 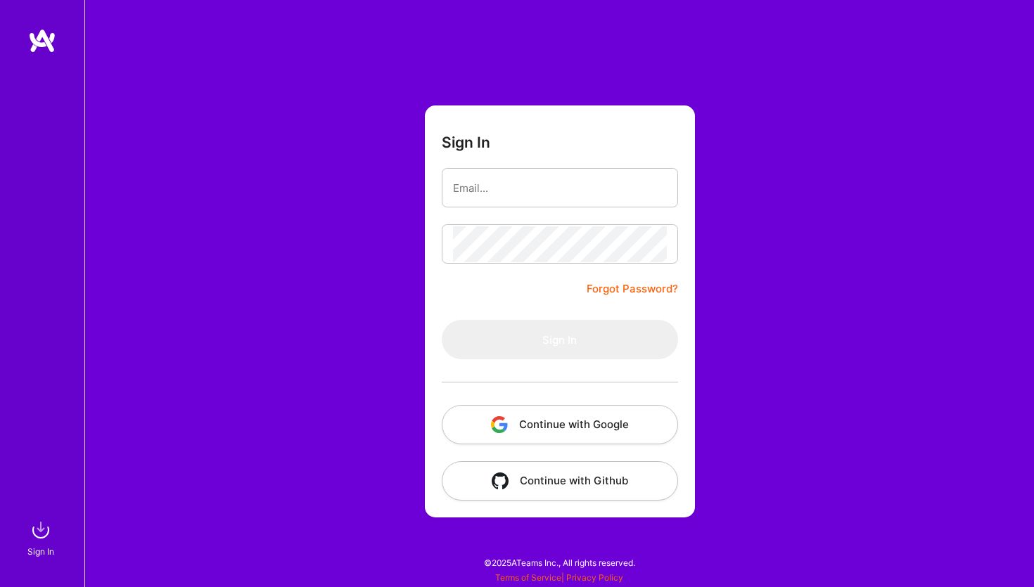 What do you see at coordinates (632, 289) in the screenshot?
I see `a: Forgot Password?` at bounding box center [632, 289].